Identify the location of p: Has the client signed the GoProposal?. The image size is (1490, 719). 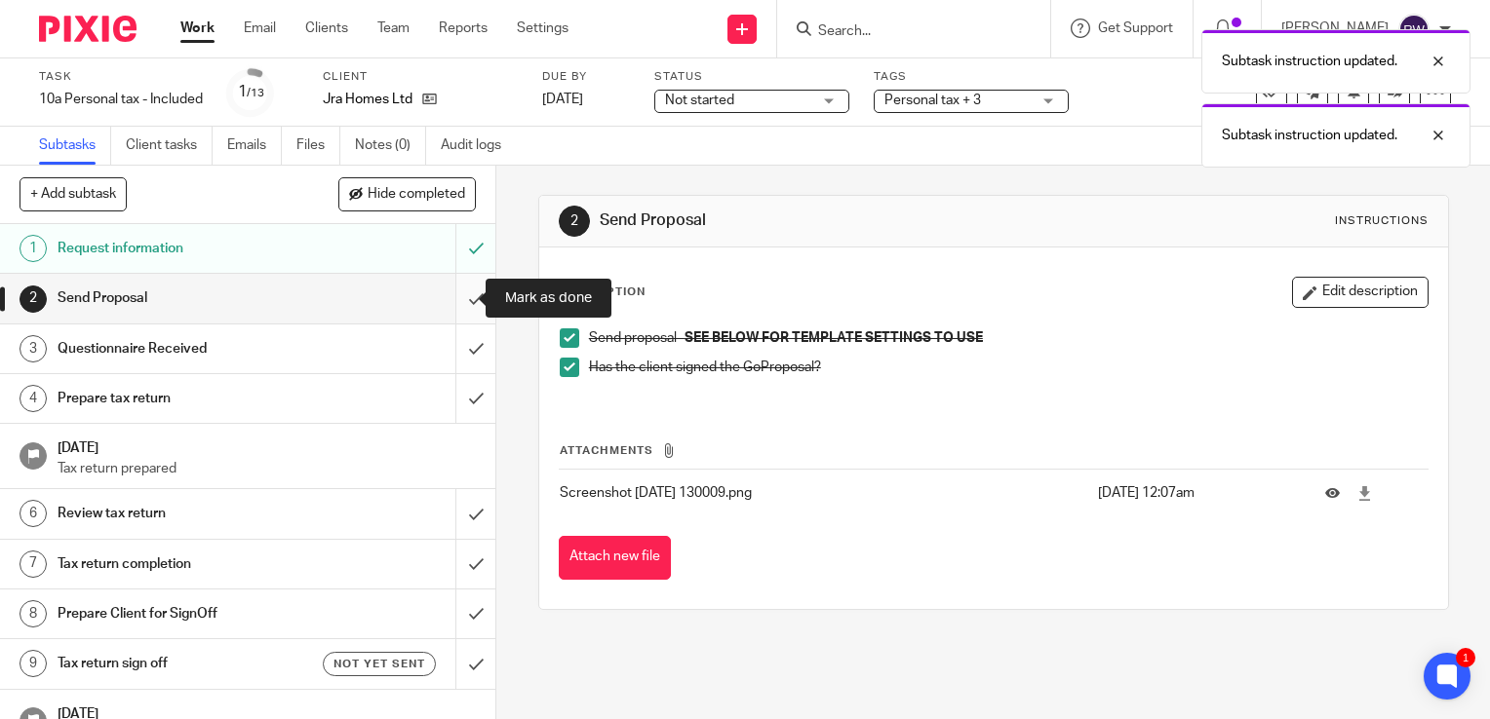
(1008, 368).